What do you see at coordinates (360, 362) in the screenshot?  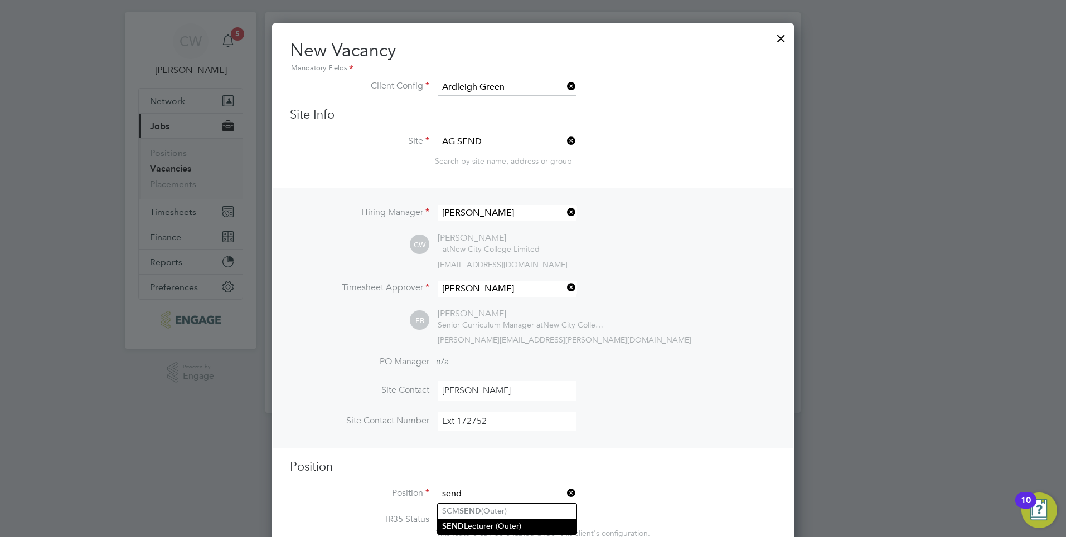 I see `label: PO Manager` at bounding box center [360, 362].